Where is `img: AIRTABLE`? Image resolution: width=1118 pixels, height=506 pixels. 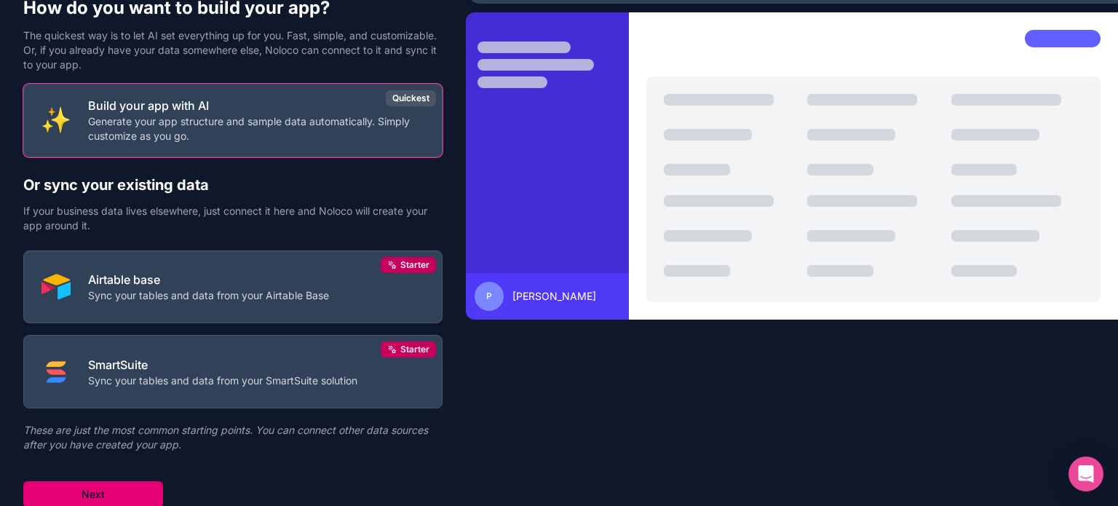 img: AIRTABLE is located at coordinates (56, 287).